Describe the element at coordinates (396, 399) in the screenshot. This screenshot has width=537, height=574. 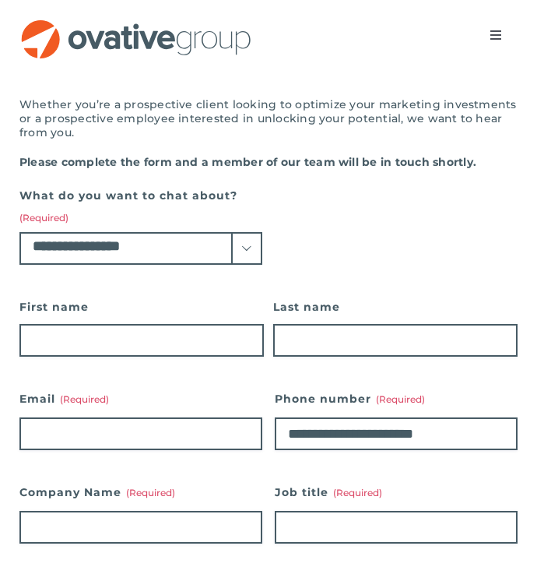
I see `label: Phone number` at that location.